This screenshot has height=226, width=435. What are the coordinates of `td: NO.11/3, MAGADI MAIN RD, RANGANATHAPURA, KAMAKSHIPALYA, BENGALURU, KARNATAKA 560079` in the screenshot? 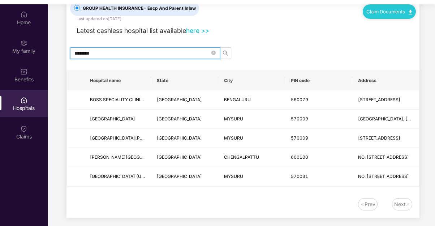 It's located at (385, 100).